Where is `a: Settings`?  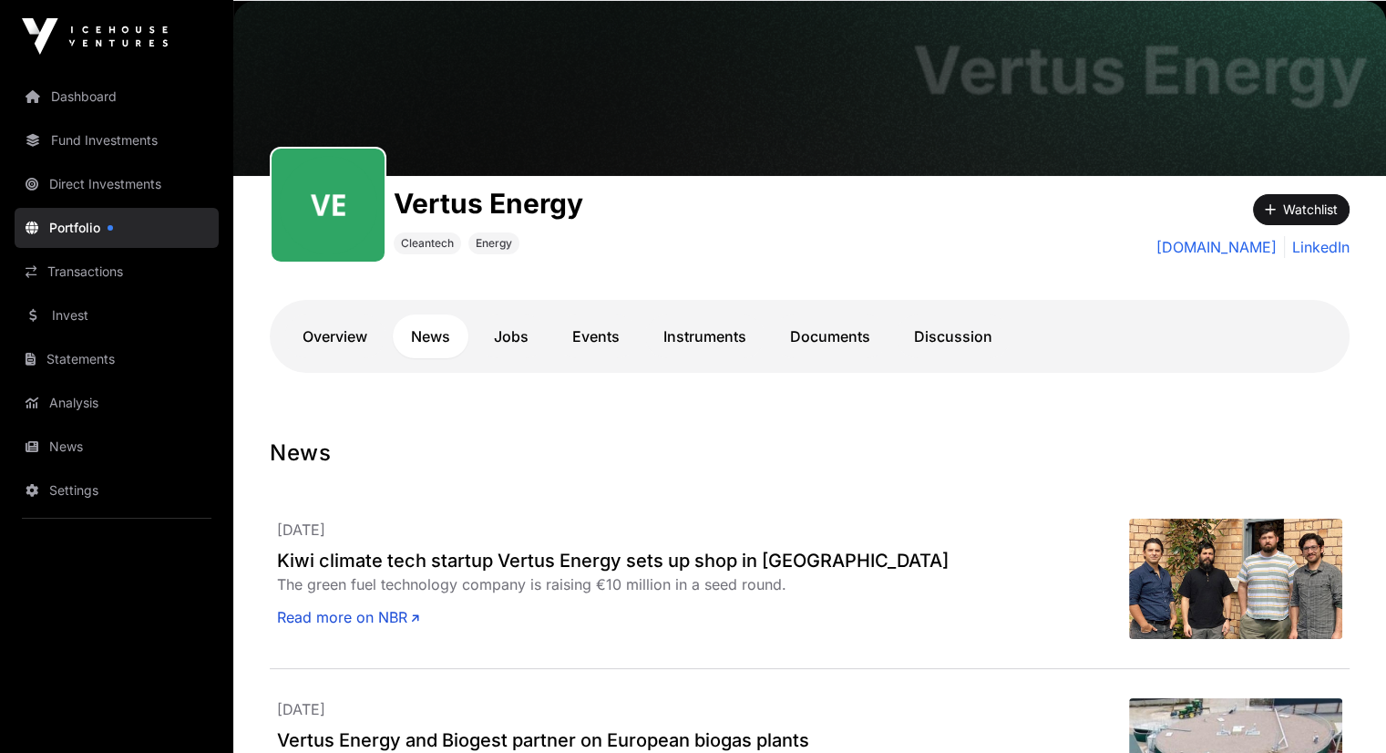
a: Settings is located at coordinates (117, 490).